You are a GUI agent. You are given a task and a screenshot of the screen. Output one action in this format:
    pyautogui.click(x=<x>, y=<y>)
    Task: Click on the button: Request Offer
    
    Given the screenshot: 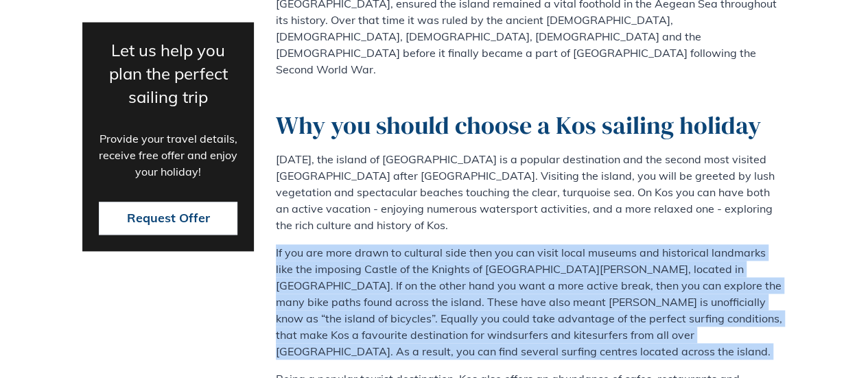 What is the action you would take?
    pyautogui.click(x=168, y=218)
    